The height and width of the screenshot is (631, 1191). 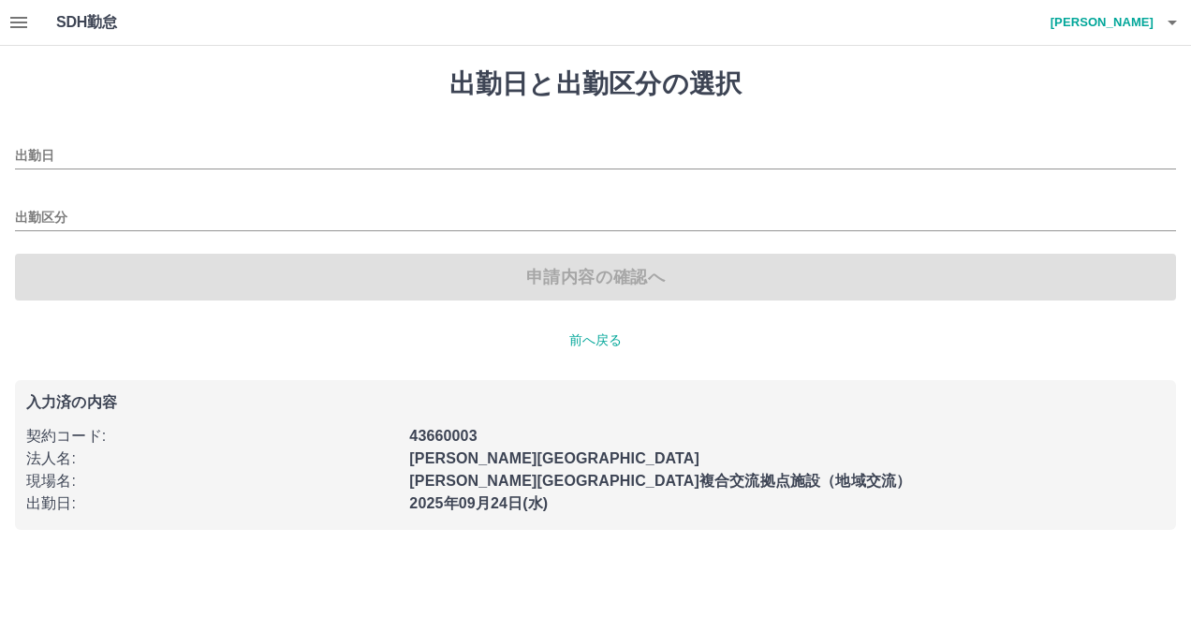 I want to click on p: 出勤日 :, so click(x=212, y=504).